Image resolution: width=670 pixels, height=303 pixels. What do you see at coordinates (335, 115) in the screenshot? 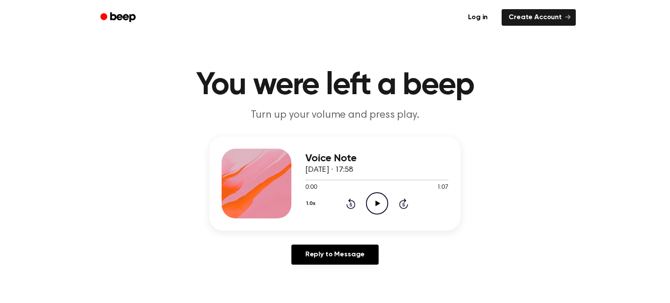
I see `p: Turn up your volume and press play.` at bounding box center [335, 115].